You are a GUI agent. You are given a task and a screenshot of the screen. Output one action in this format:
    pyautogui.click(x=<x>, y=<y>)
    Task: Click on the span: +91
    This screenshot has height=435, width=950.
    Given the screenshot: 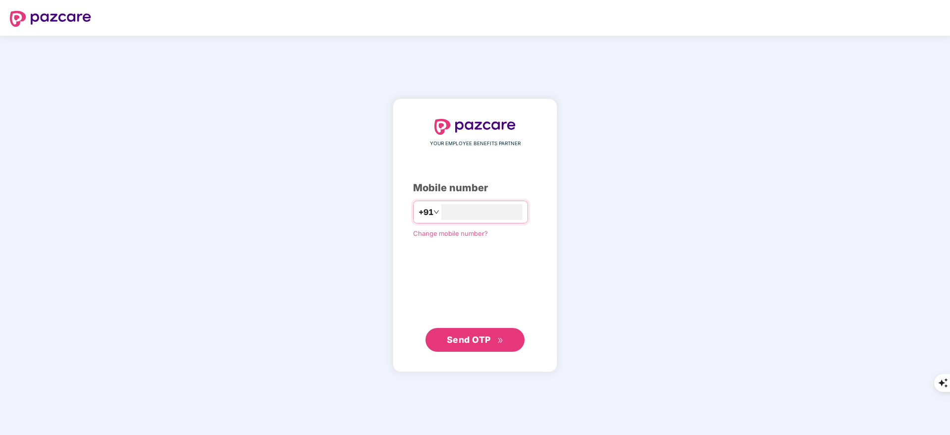 What is the action you would take?
    pyautogui.click(x=426, y=212)
    